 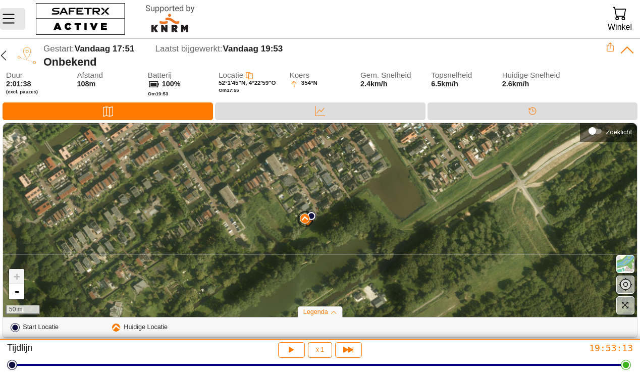 I want to click on span: 2.4km/h, so click(x=374, y=84).